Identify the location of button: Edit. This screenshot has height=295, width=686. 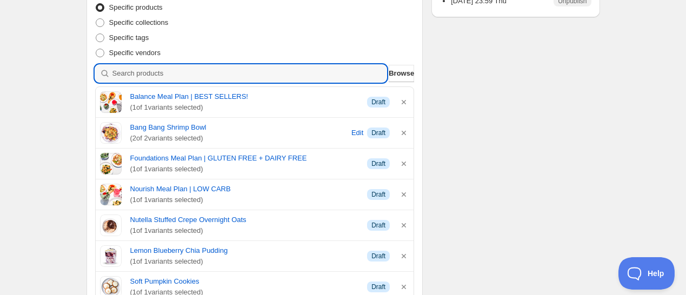
(357, 133).